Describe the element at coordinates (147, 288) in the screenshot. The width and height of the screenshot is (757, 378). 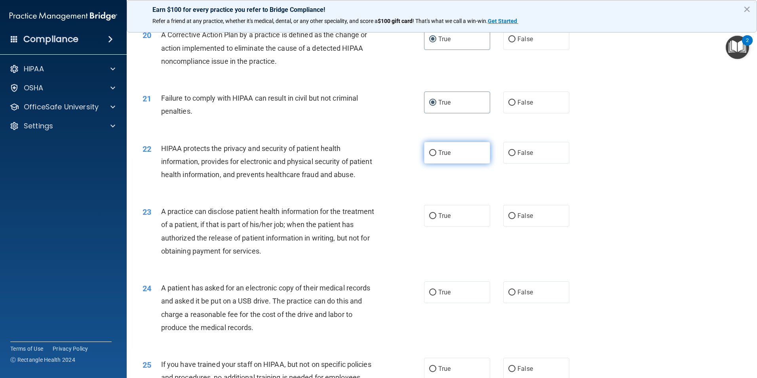
I see `span: 24` at that location.